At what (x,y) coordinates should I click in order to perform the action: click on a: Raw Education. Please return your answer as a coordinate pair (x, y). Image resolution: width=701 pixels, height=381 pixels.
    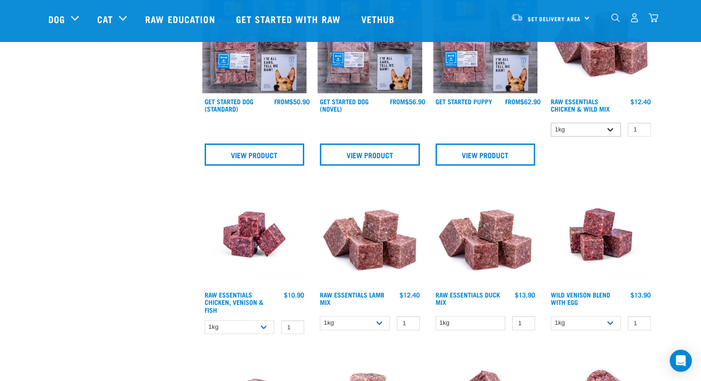
    Looking at the image, I should click on (181, 19).